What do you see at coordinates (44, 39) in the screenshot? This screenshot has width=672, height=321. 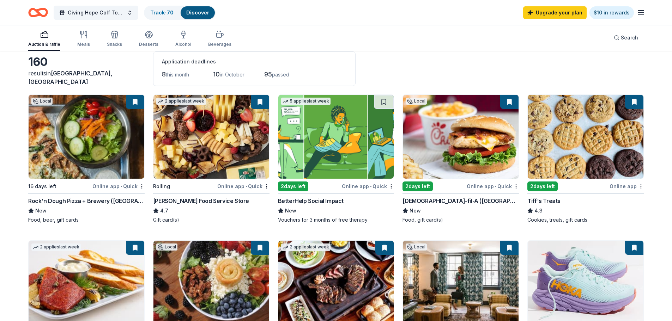 I see `button: Auction & raffle` at bounding box center [44, 39].